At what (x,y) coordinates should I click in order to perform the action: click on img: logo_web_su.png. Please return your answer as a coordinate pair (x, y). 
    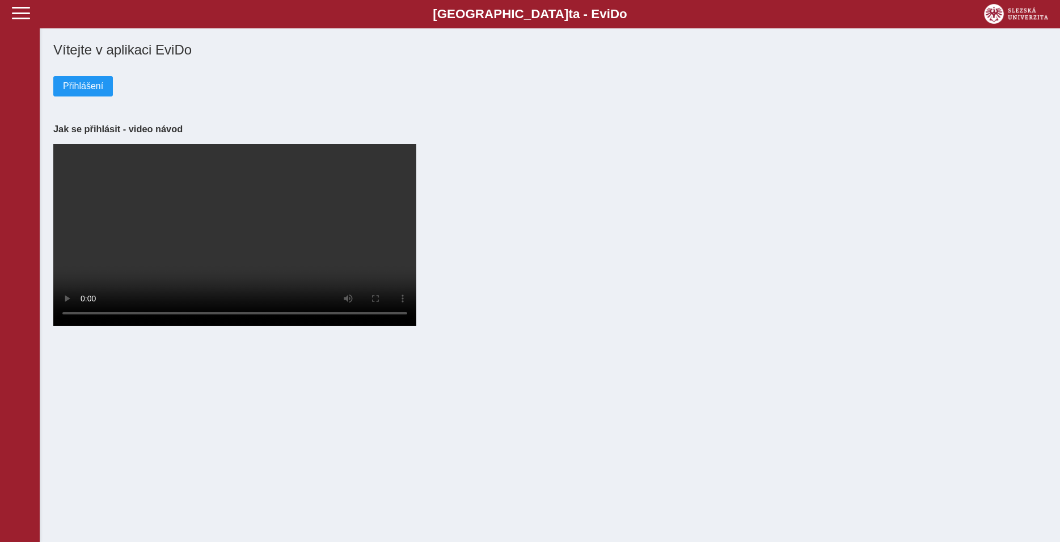
    Looking at the image, I should click on (1016, 14).